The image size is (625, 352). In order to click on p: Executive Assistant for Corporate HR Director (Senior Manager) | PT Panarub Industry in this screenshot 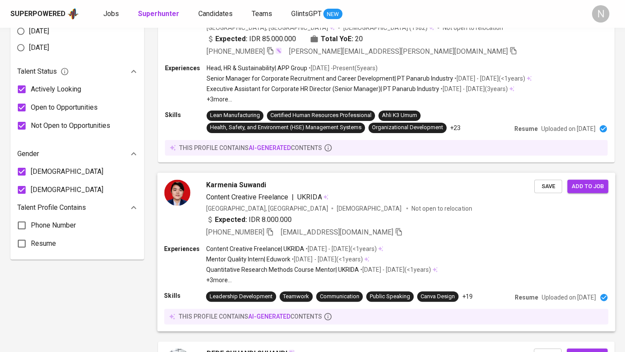, I will do `click(323, 89)`.